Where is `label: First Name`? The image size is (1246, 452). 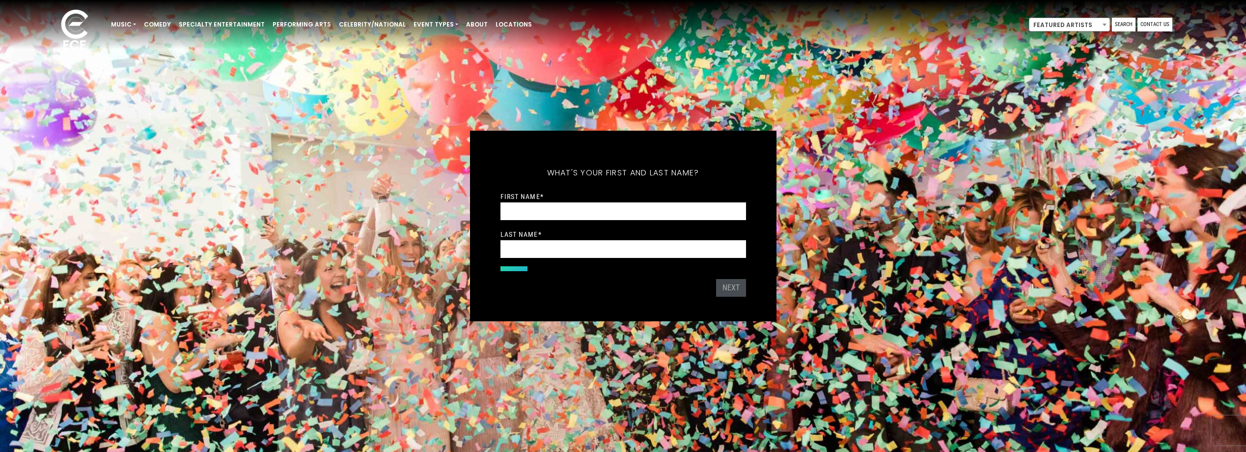 label: First Name is located at coordinates (522, 196).